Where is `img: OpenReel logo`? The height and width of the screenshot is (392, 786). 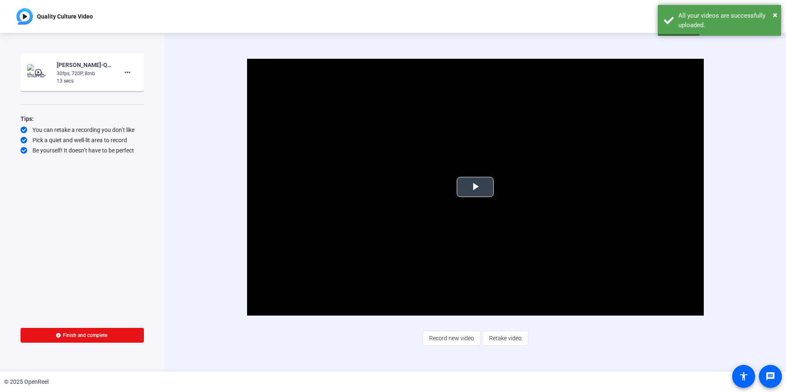
img: OpenReel logo is located at coordinates (25, 16).